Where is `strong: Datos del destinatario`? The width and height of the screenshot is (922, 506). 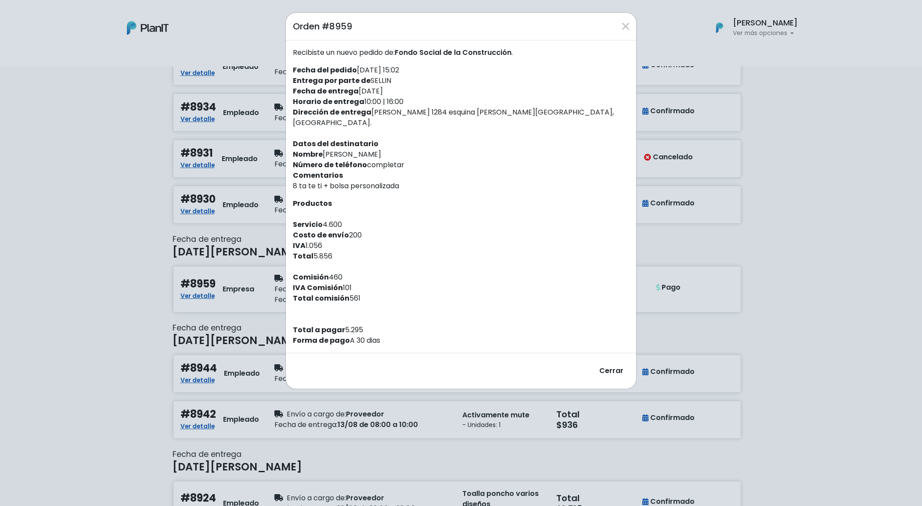
strong: Datos del destinatario is located at coordinates (336, 144).